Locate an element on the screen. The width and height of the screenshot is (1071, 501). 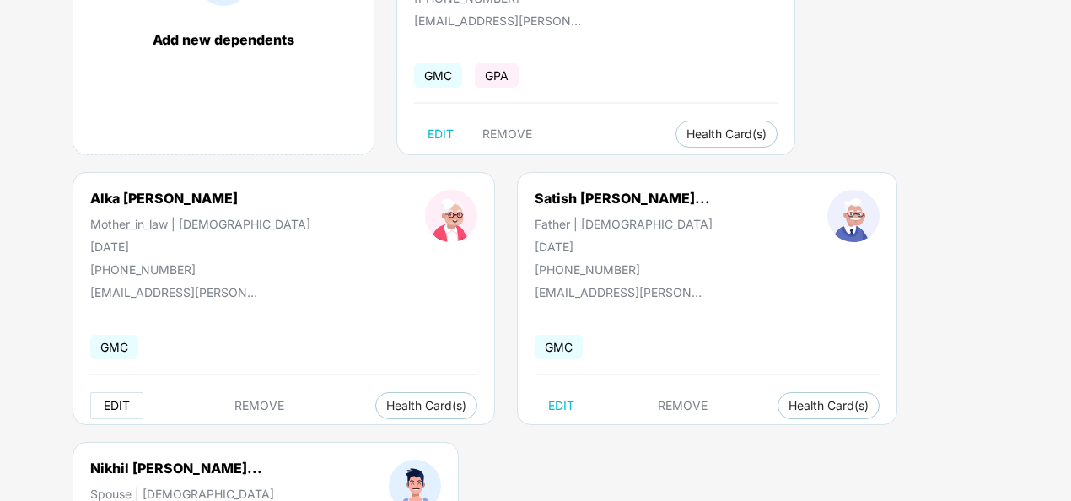
span: GPA is located at coordinates (497, 75).